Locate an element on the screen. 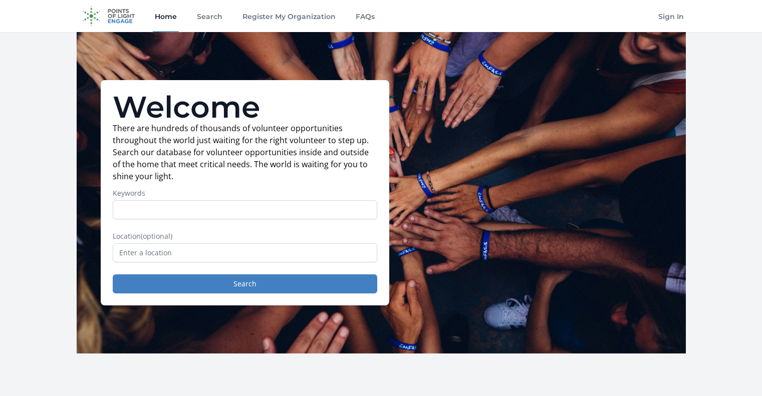 The height and width of the screenshot is (396, 762). span: (optional) is located at coordinates (156, 236).